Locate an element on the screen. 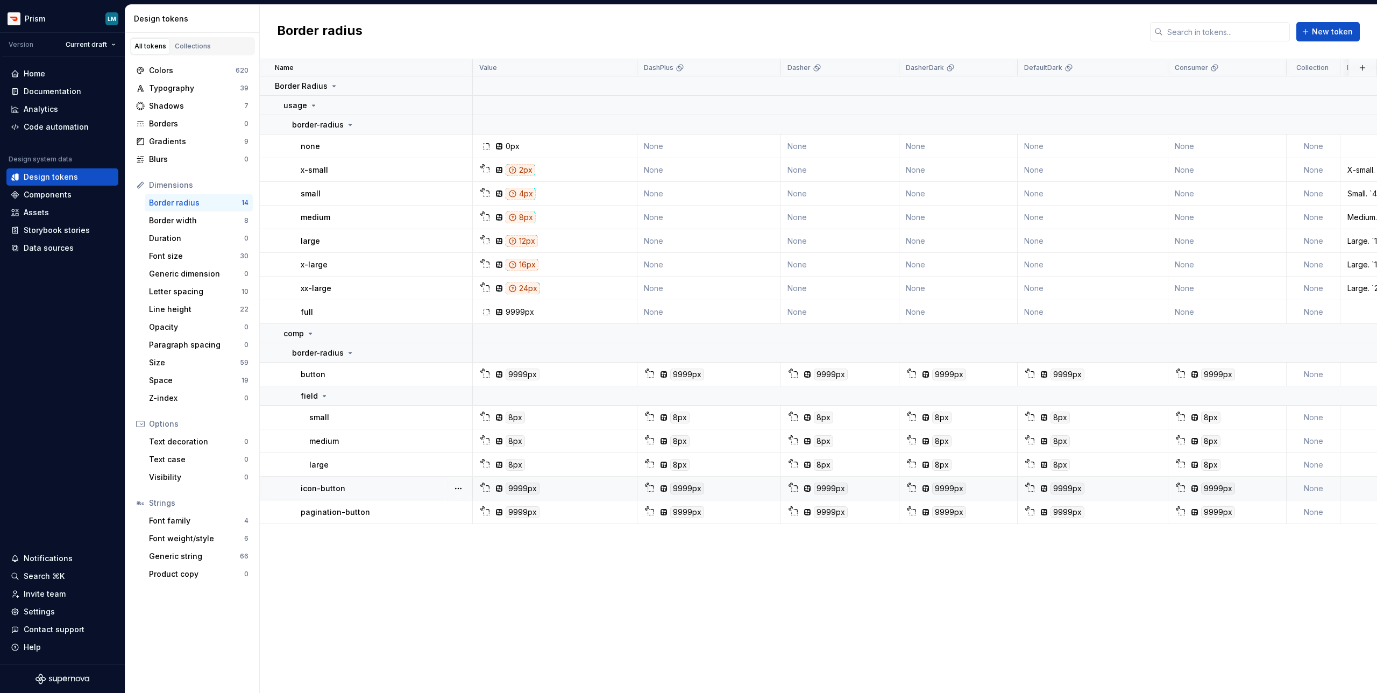 This screenshot has height=693, width=1377. a: Border width8 is located at coordinates (198, 220).